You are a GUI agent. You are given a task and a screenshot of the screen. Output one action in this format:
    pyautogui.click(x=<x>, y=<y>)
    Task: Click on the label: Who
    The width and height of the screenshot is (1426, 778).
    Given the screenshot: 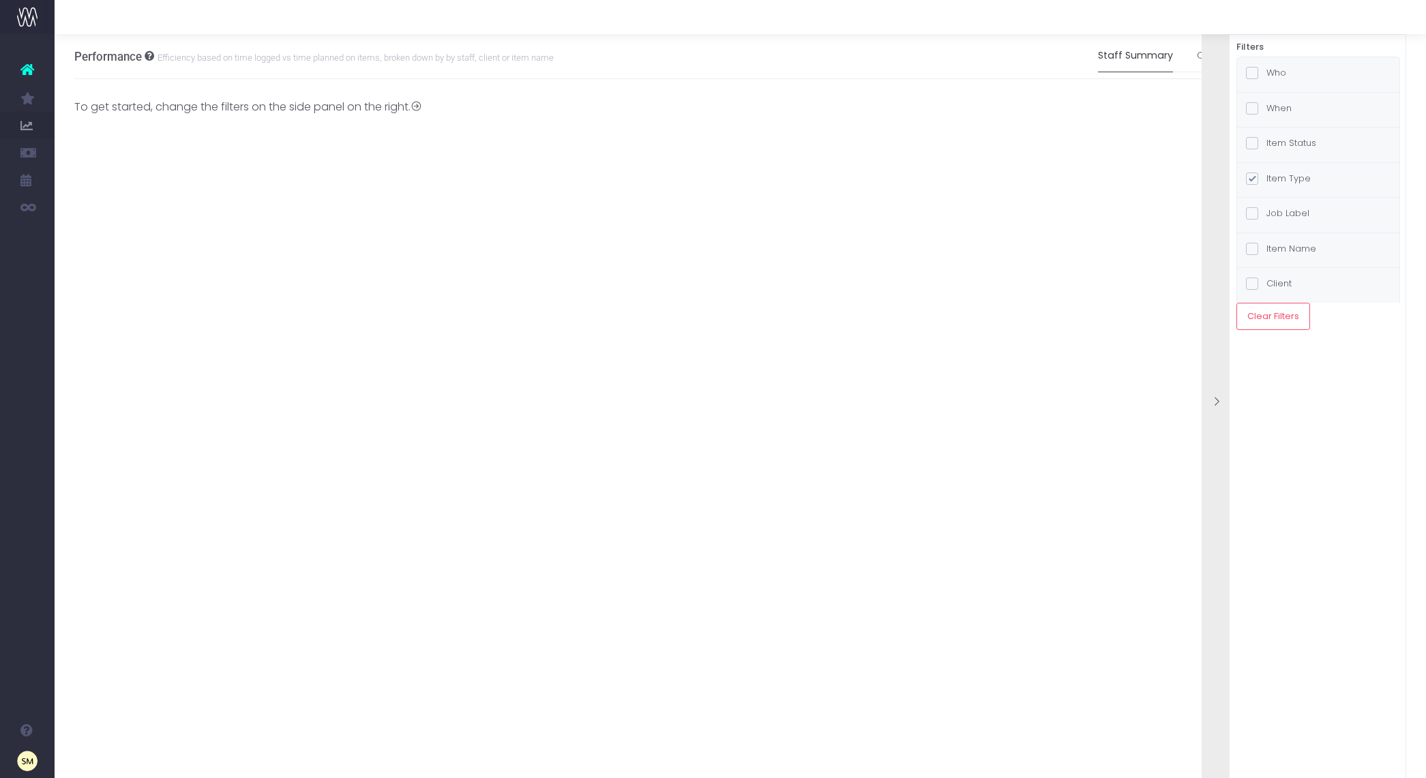 What is the action you would take?
    pyautogui.click(x=1266, y=73)
    